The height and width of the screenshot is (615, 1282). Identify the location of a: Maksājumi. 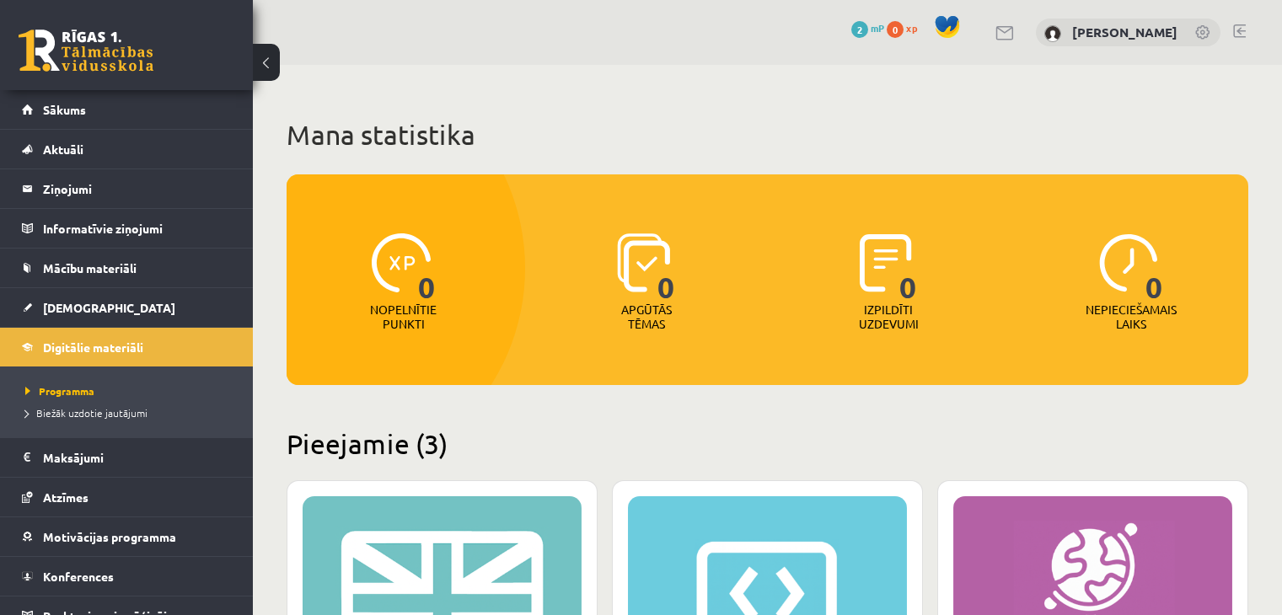
(126, 458).